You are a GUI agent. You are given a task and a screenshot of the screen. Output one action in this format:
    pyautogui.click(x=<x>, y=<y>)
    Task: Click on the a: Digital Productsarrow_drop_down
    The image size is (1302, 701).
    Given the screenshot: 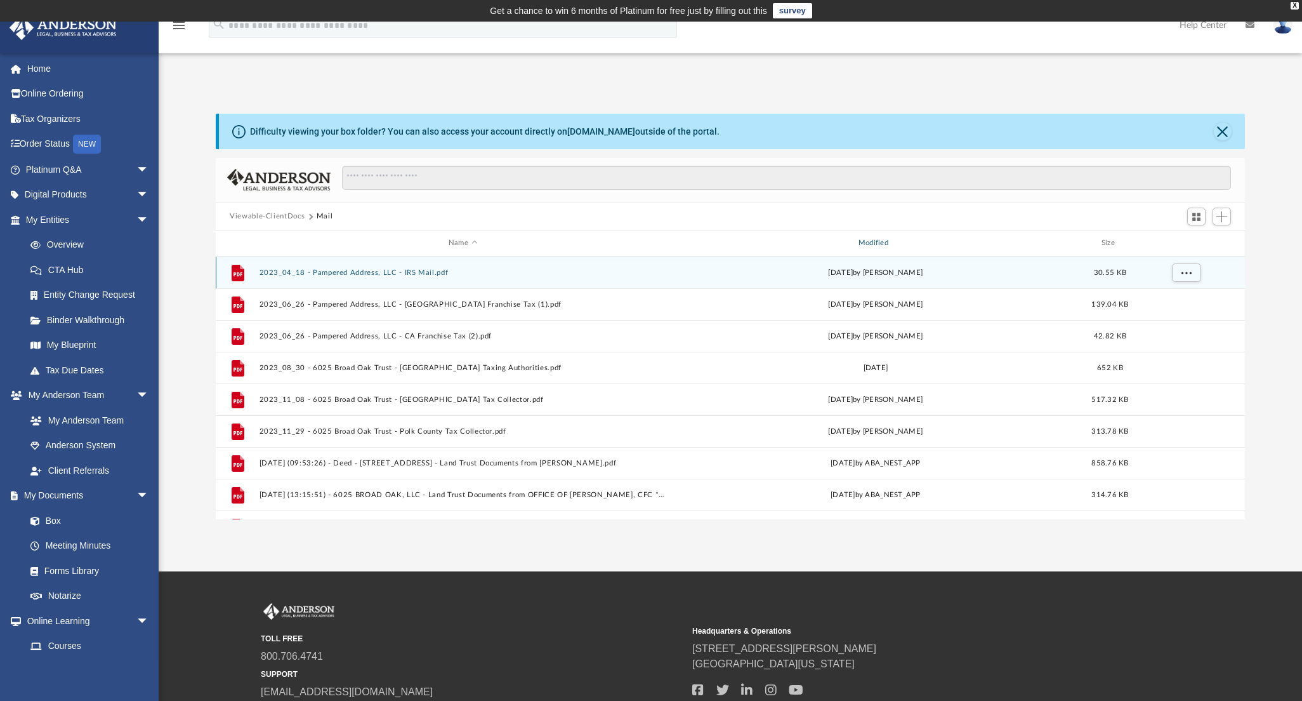 What is the action you would take?
    pyautogui.click(x=88, y=195)
    